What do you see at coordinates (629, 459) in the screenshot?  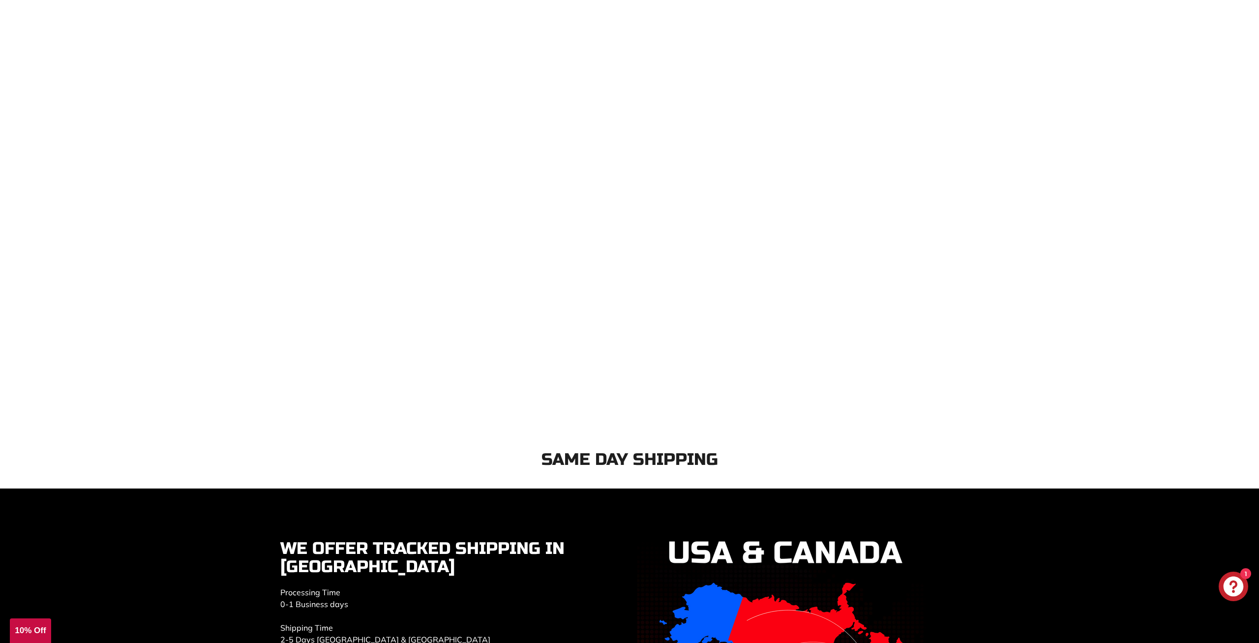 I see `h2: Same Day Shipping` at bounding box center [629, 459].